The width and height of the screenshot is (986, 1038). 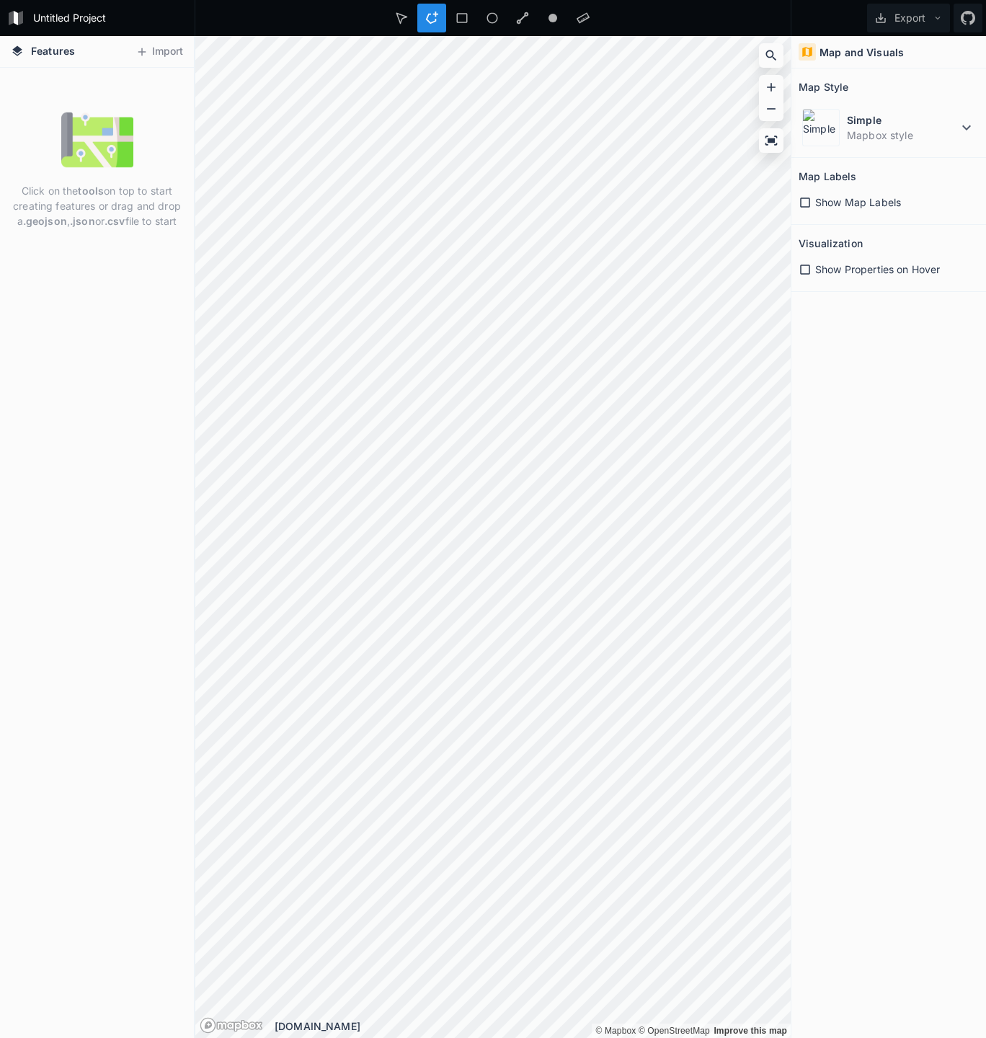 I want to click on a: Mapbox, so click(x=616, y=1031).